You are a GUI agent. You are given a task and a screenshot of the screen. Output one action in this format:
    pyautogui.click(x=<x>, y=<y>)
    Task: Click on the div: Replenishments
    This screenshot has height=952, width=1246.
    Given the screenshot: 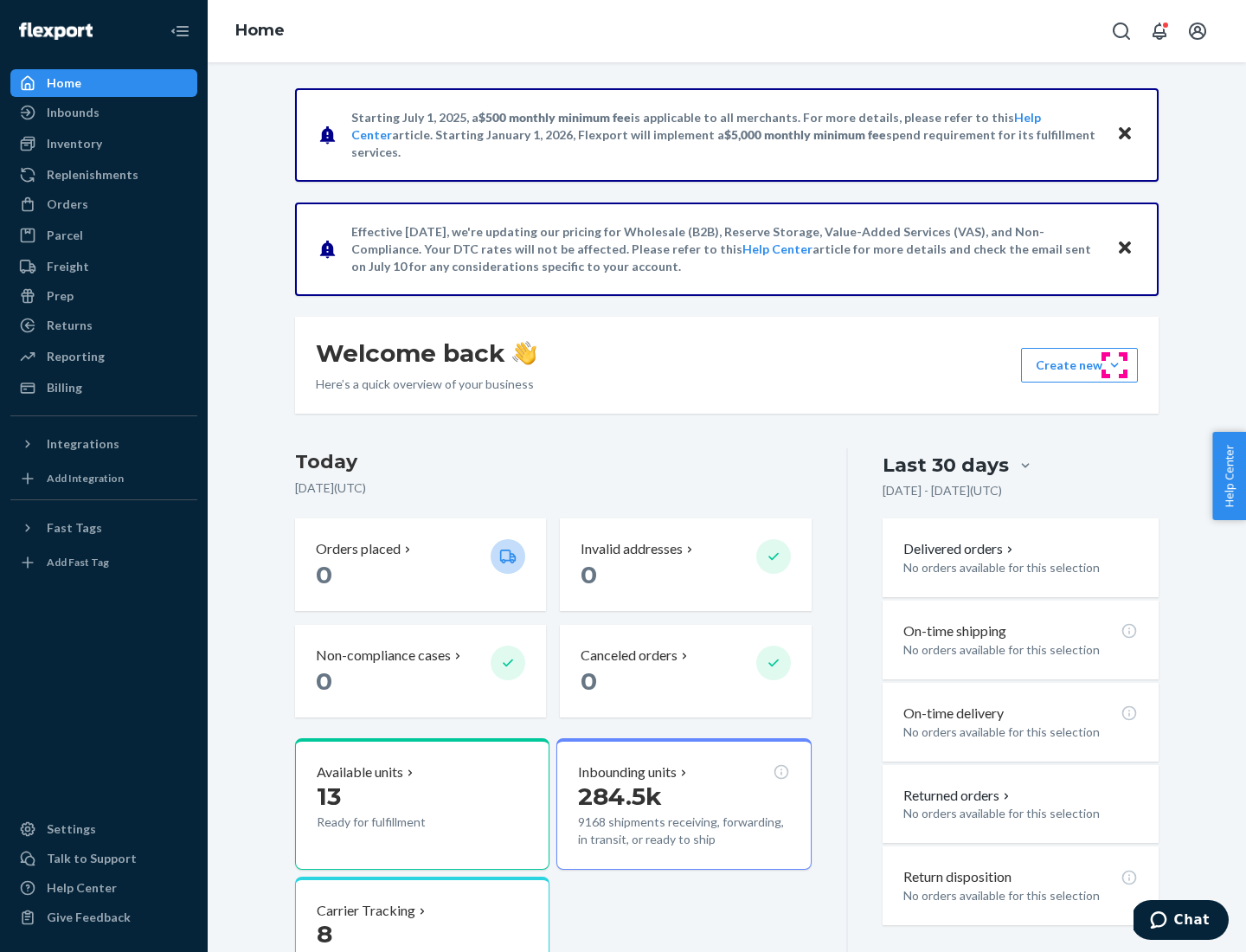 What is the action you would take?
    pyautogui.click(x=93, y=175)
    